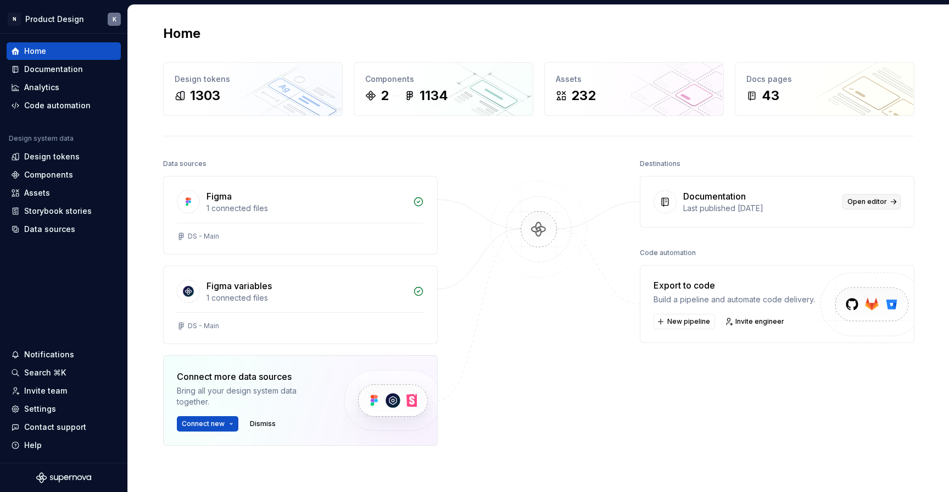 The image size is (949, 492). What do you see at coordinates (263, 424) in the screenshot?
I see `span: Dismiss` at bounding box center [263, 424].